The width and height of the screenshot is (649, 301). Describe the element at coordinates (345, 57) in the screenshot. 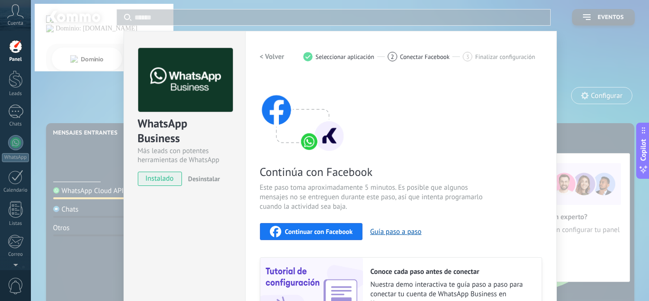

I see `span: Seleccionar aplicación` at that location.